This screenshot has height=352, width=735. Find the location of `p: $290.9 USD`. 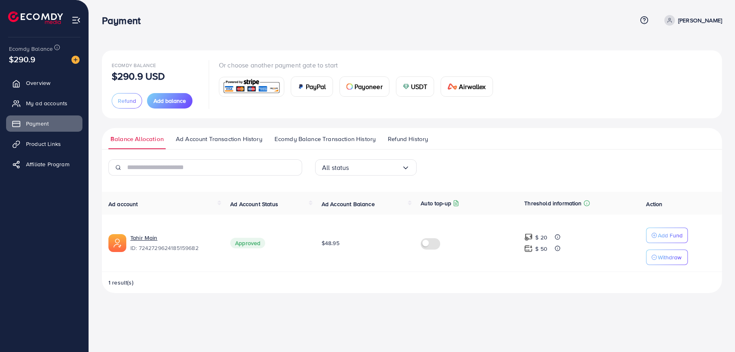

p: $290.9 USD is located at coordinates (138, 76).